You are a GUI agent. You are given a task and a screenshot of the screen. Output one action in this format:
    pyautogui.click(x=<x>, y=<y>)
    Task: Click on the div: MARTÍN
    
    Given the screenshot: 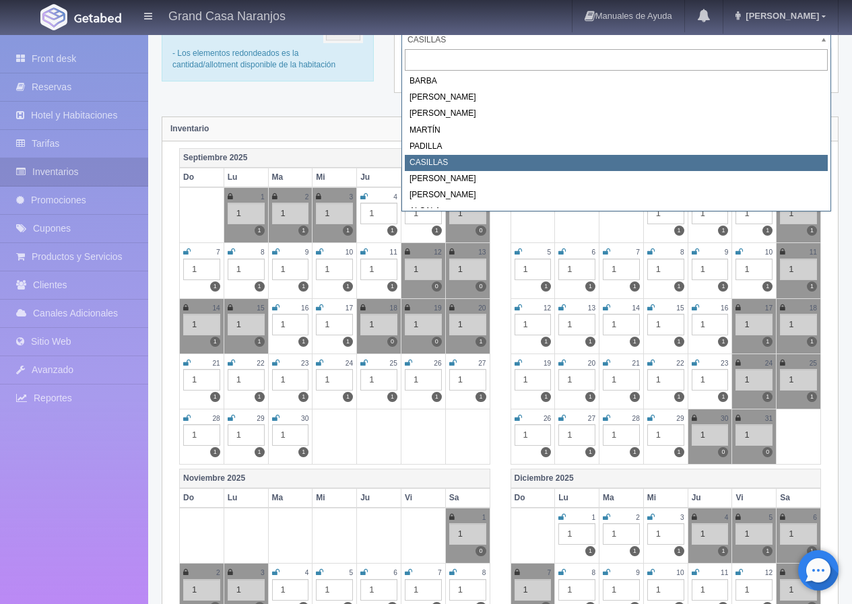 What is the action you would take?
    pyautogui.click(x=616, y=131)
    